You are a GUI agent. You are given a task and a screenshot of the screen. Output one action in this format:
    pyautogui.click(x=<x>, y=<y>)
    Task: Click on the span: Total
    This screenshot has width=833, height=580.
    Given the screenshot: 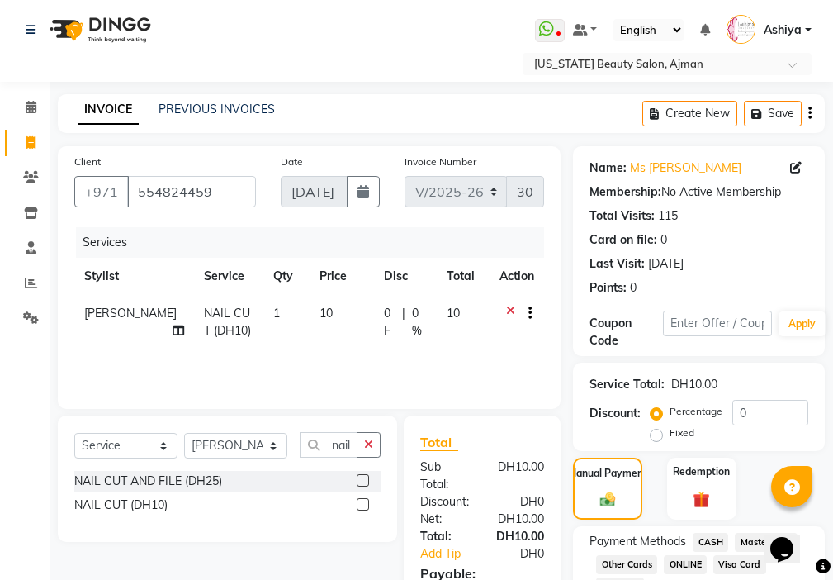 What is the action you would take?
    pyautogui.click(x=439, y=442)
    